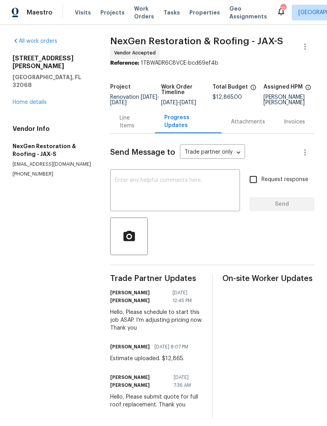 The image size is (327, 426). Describe the element at coordinates (284, 179) in the screenshot. I see `span: Request response` at that location.